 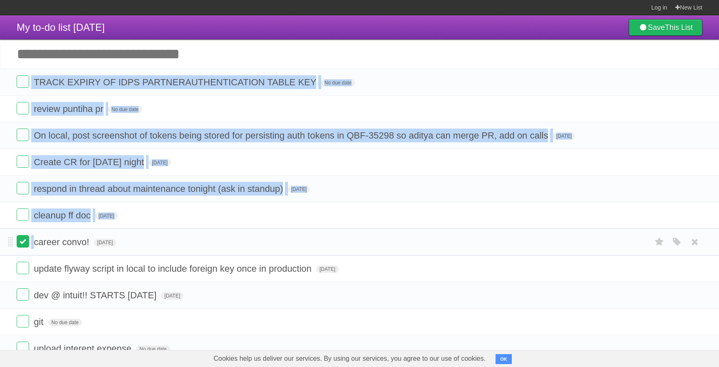 What do you see at coordinates (679, 27) in the screenshot?
I see `b: This List` at bounding box center [679, 27].